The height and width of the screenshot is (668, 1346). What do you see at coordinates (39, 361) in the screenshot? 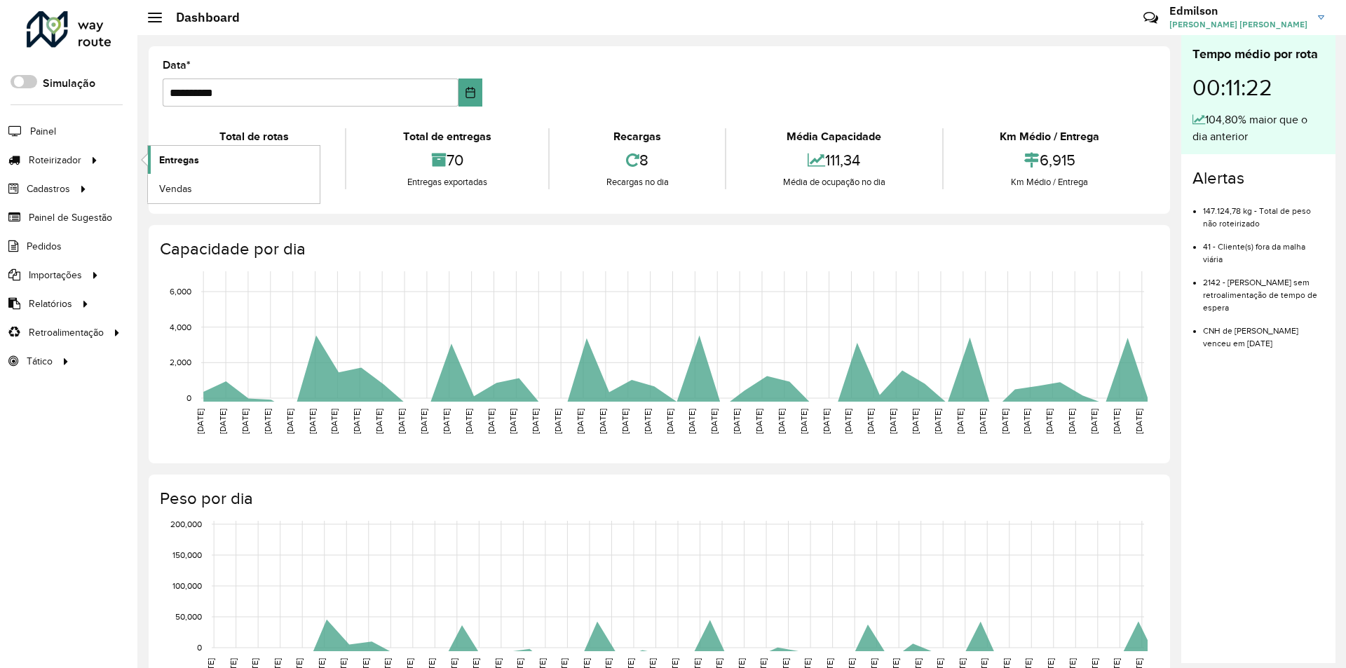
I see `span: Tático` at bounding box center [39, 361].